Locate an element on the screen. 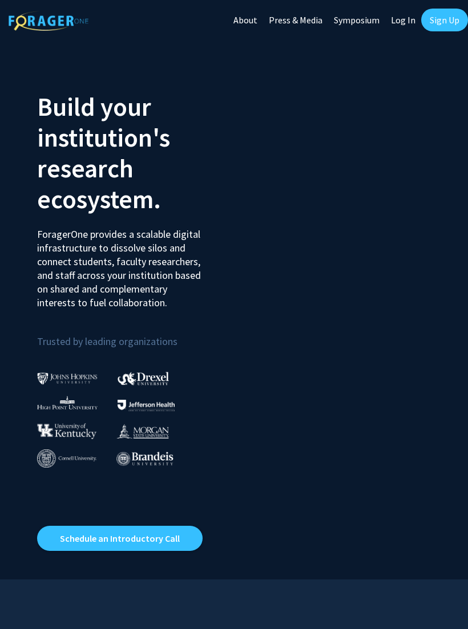 This screenshot has height=629, width=468. a: Sign Up is located at coordinates (445, 20).